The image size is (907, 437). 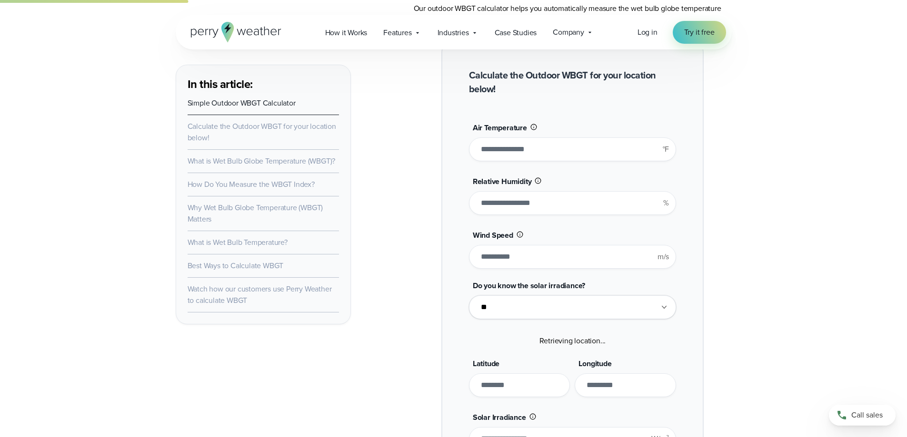 I want to click on h3: In this article:, so click(x=263, y=84).